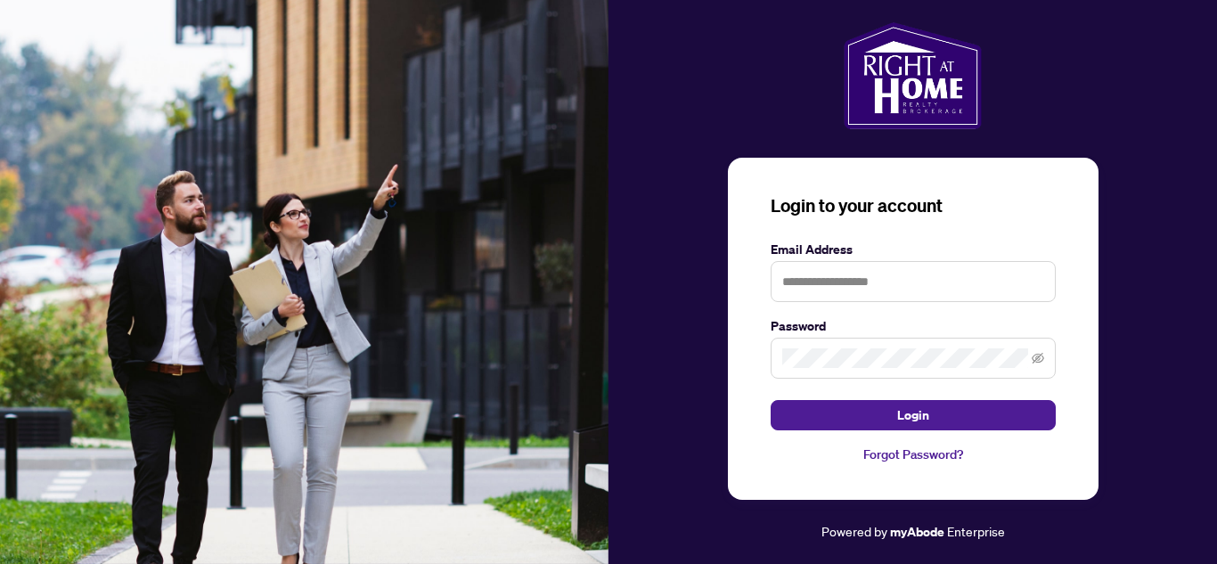 The image size is (1217, 564). What do you see at coordinates (975, 531) in the screenshot?
I see `span: Enterprise` at bounding box center [975, 531].